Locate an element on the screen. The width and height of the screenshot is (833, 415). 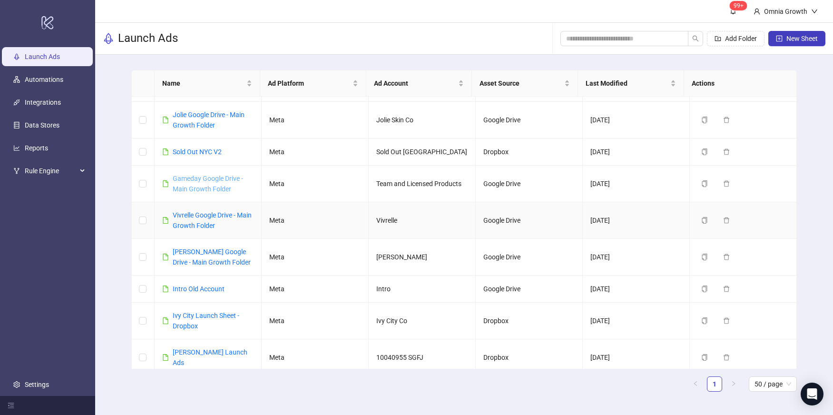
a: Ivy City Launch Sheet - Dropbox is located at coordinates (206, 321).